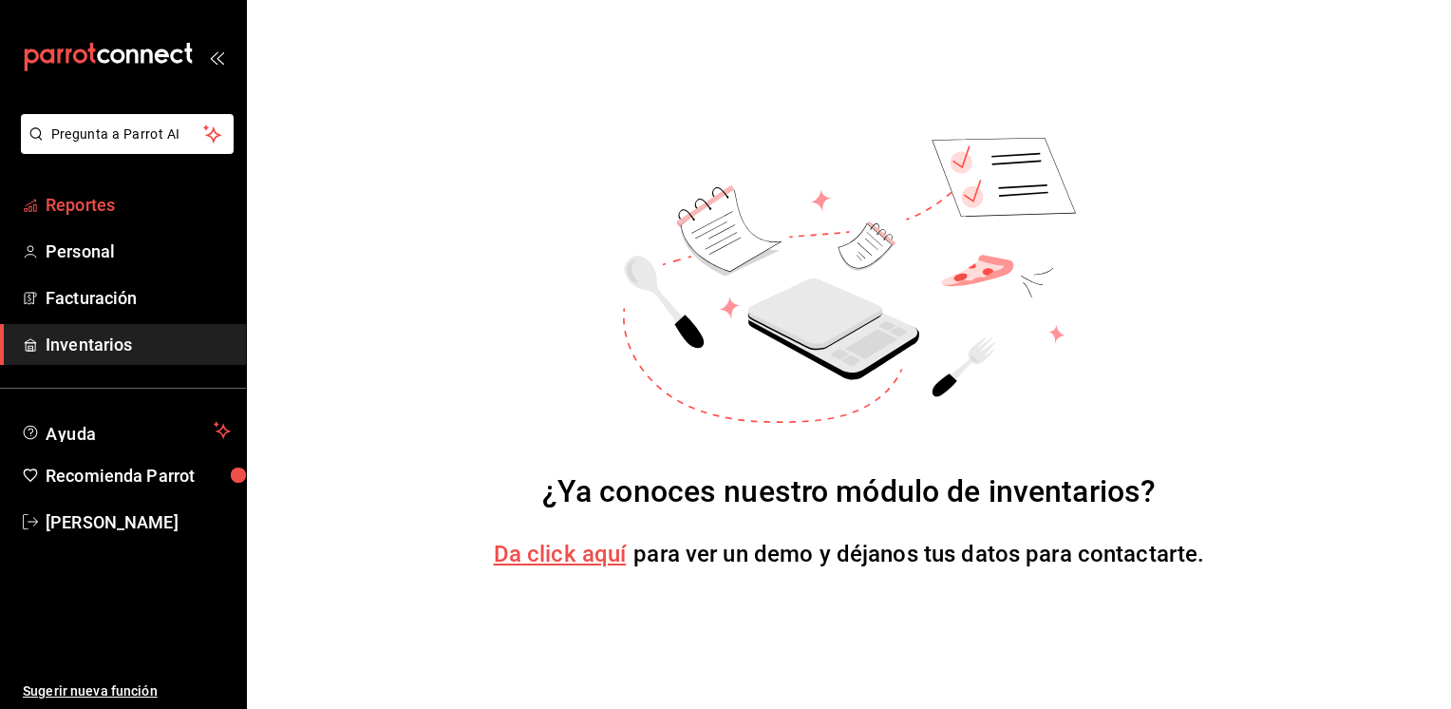 The image size is (1451, 709). I want to click on button: open_drawer_menu, so click(217, 57).